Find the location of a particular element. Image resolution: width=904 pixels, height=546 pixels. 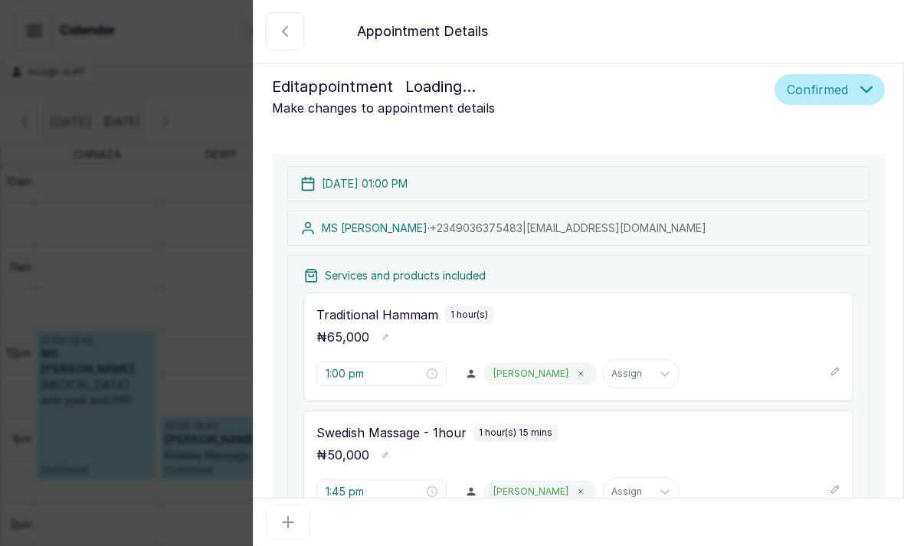

p: Swedish Massage - 1hour is located at coordinates (391, 433).